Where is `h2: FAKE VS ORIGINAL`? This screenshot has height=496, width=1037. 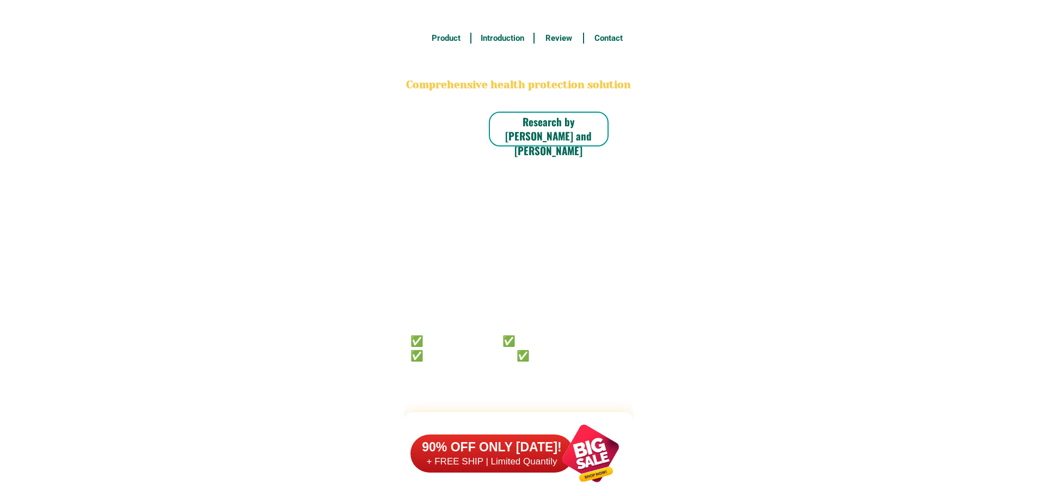
h2: FAKE VS ORIGINAL is located at coordinates (519, 435).